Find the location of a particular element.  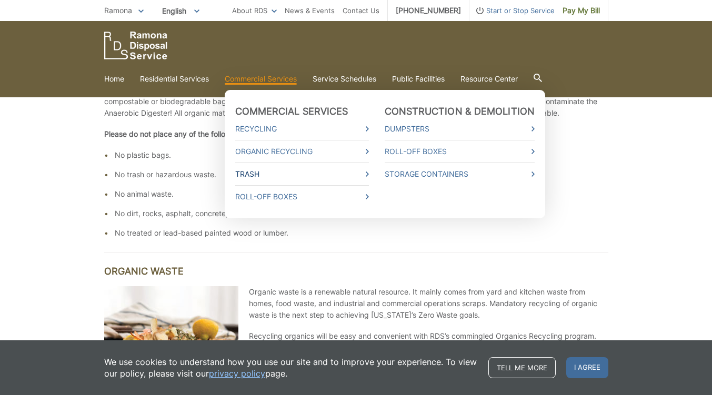

span: English is located at coordinates (180, 11).